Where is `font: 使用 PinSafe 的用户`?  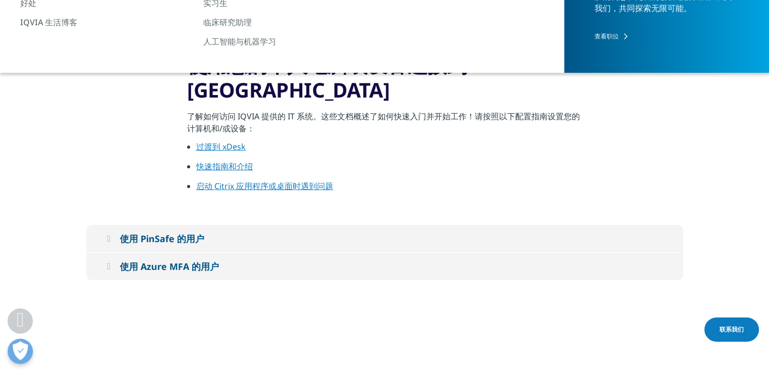
font: 使用 PinSafe 的用户 is located at coordinates (162, 239).